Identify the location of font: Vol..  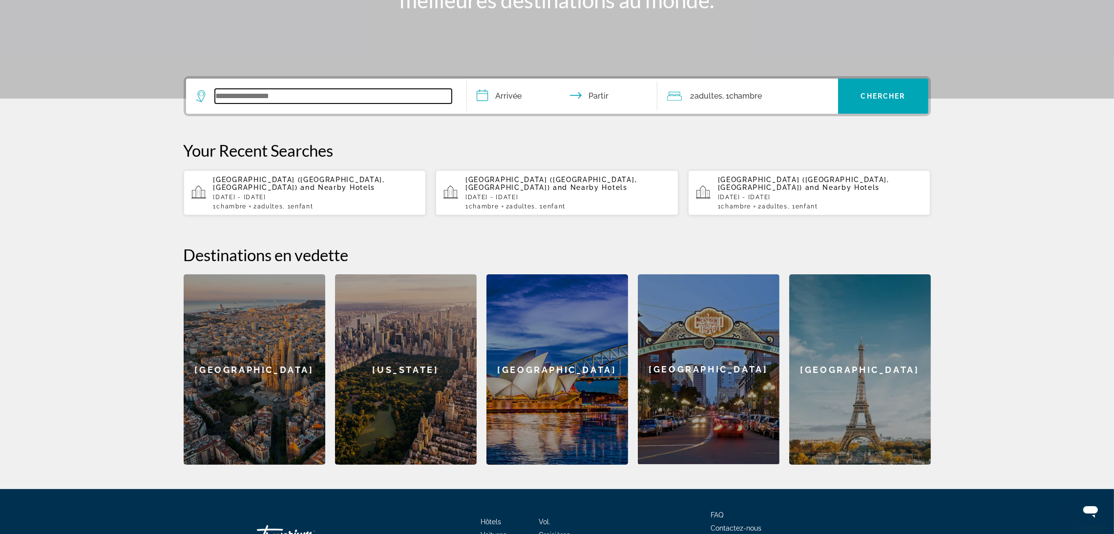
(545, 522).